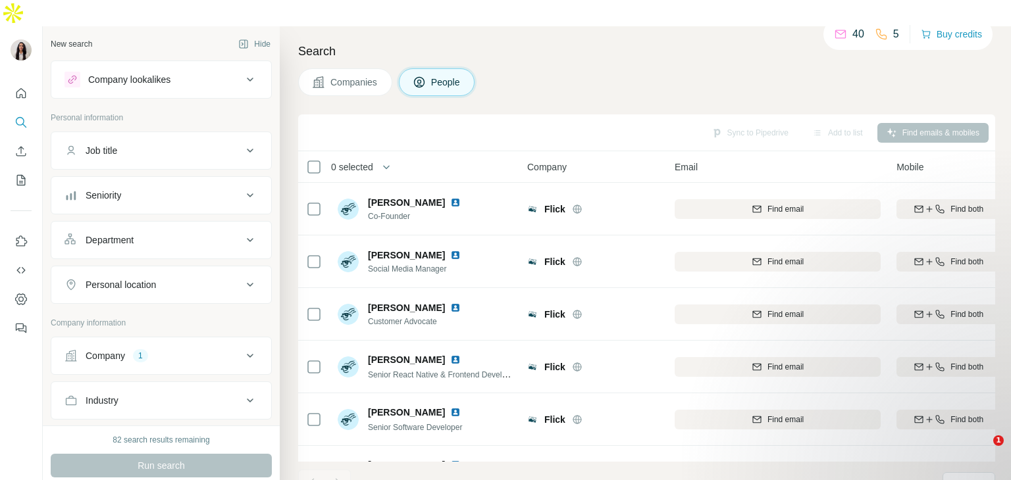 Image resolution: width=1011 pixels, height=480 pixels. Describe the element at coordinates (951, 34) in the screenshot. I see `button: Buy credits` at that location.